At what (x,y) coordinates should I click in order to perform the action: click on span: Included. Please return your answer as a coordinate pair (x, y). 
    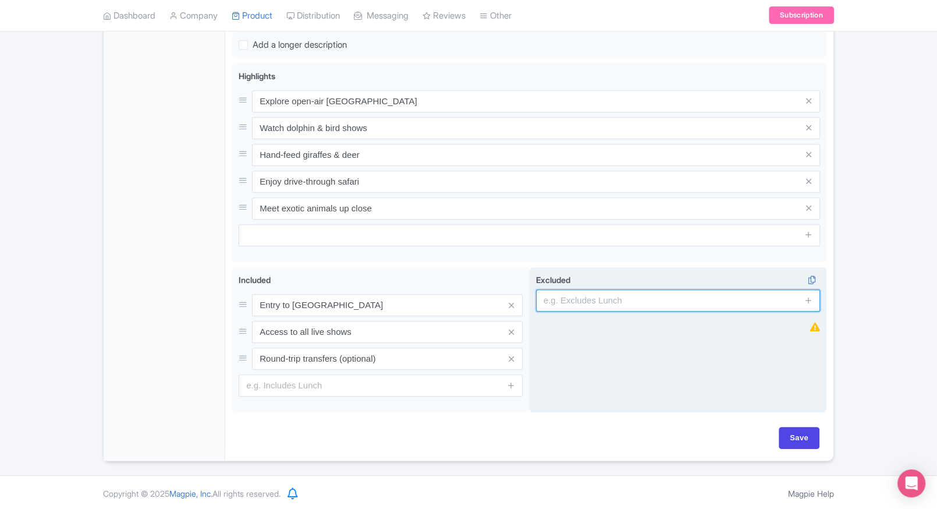
    Looking at the image, I should click on (254, 279).